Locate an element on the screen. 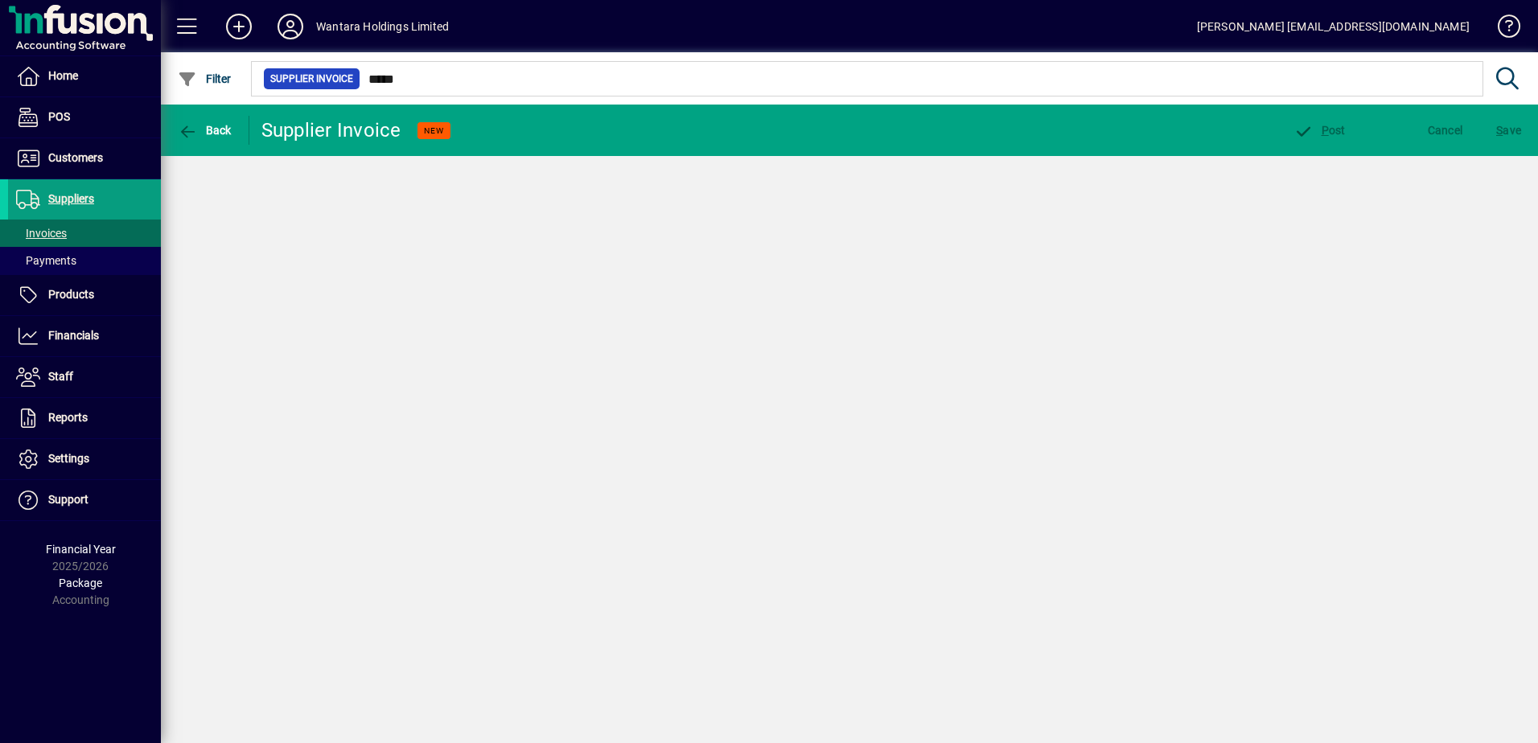 This screenshot has width=1538, height=743. button: Profile is located at coordinates (290, 27).